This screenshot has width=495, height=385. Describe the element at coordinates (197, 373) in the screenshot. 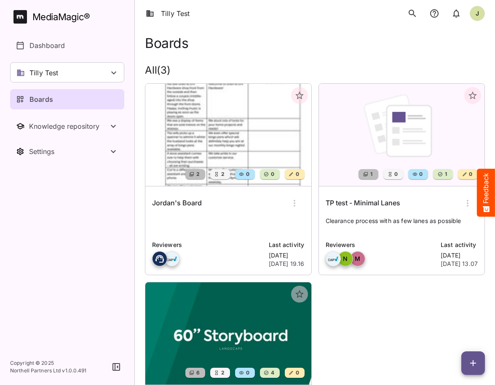

I see `span: 6` at that location.